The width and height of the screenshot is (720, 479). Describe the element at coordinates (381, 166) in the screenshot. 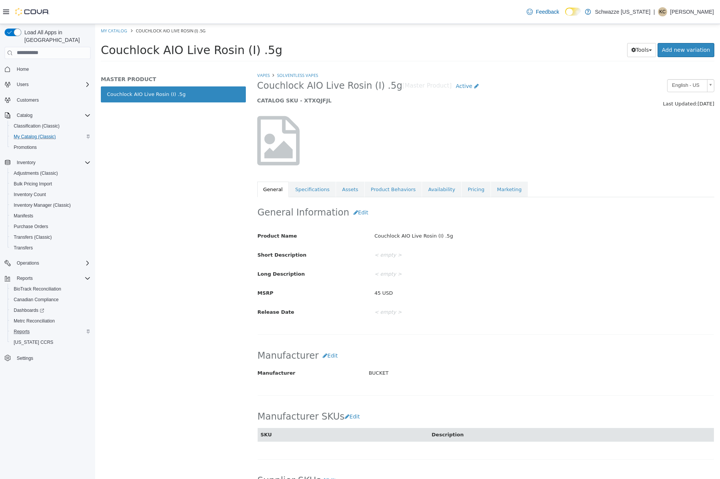

I see `a: Pricing` at that location.